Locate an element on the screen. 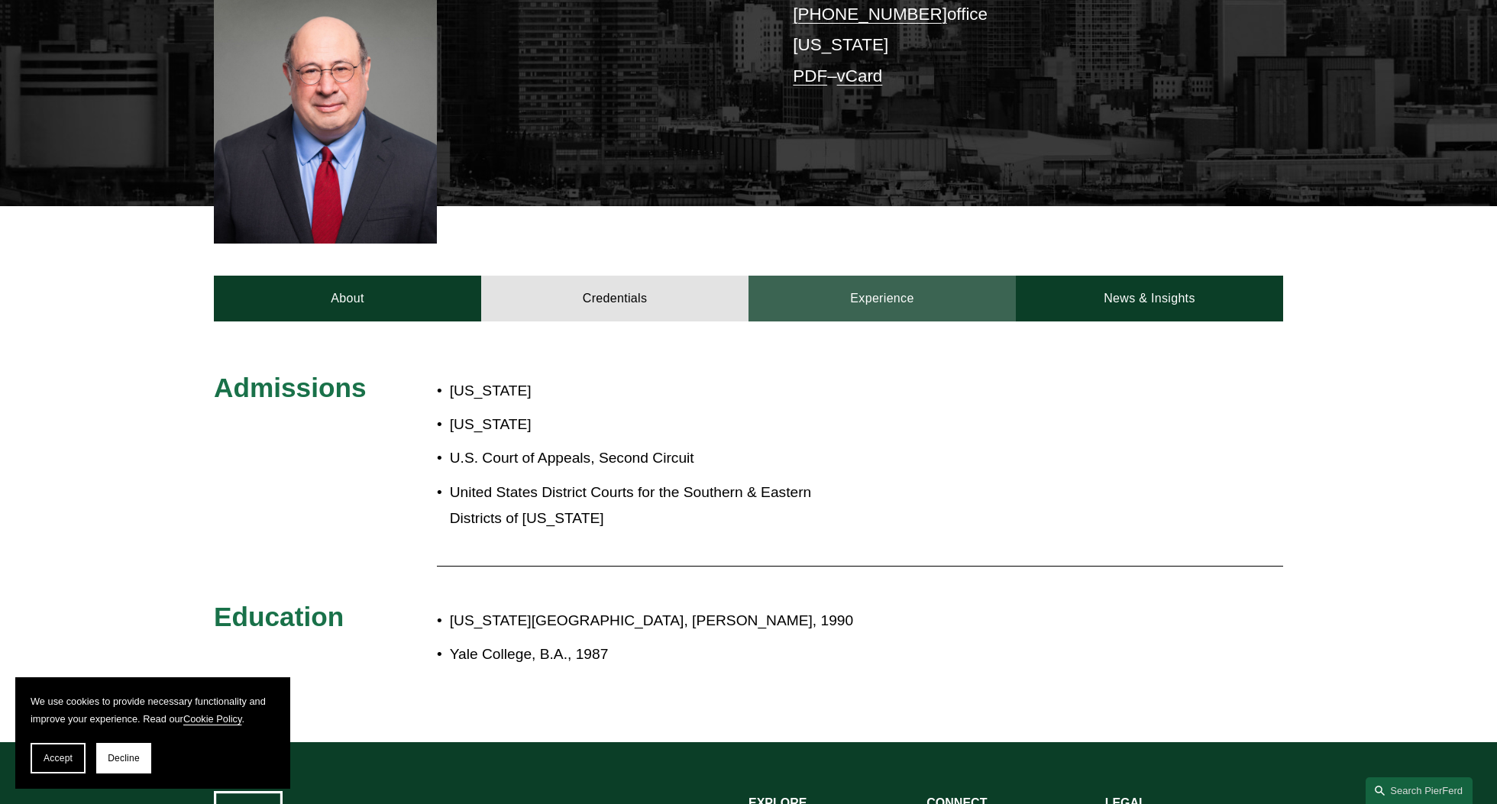 This screenshot has height=804, width=1497. a: Credentials is located at coordinates (615, 299).